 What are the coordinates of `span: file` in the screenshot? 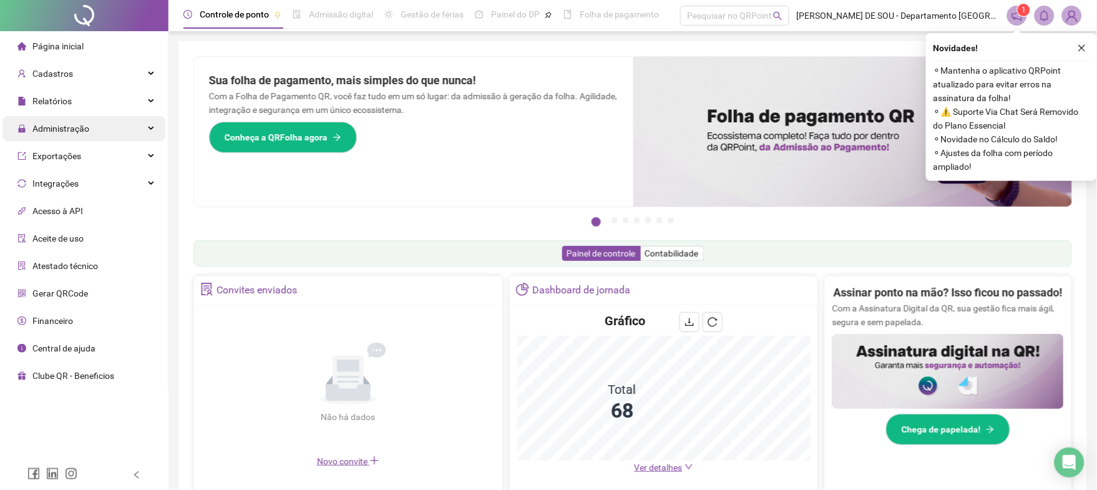 It's located at (22, 101).